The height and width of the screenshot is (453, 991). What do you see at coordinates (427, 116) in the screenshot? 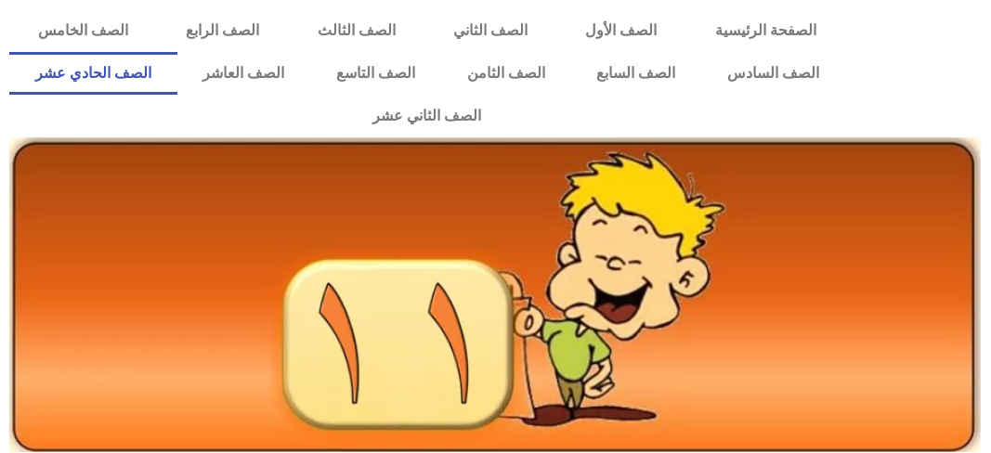
I see `a: الصف الثاني عشر` at bounding box center [427, 116].